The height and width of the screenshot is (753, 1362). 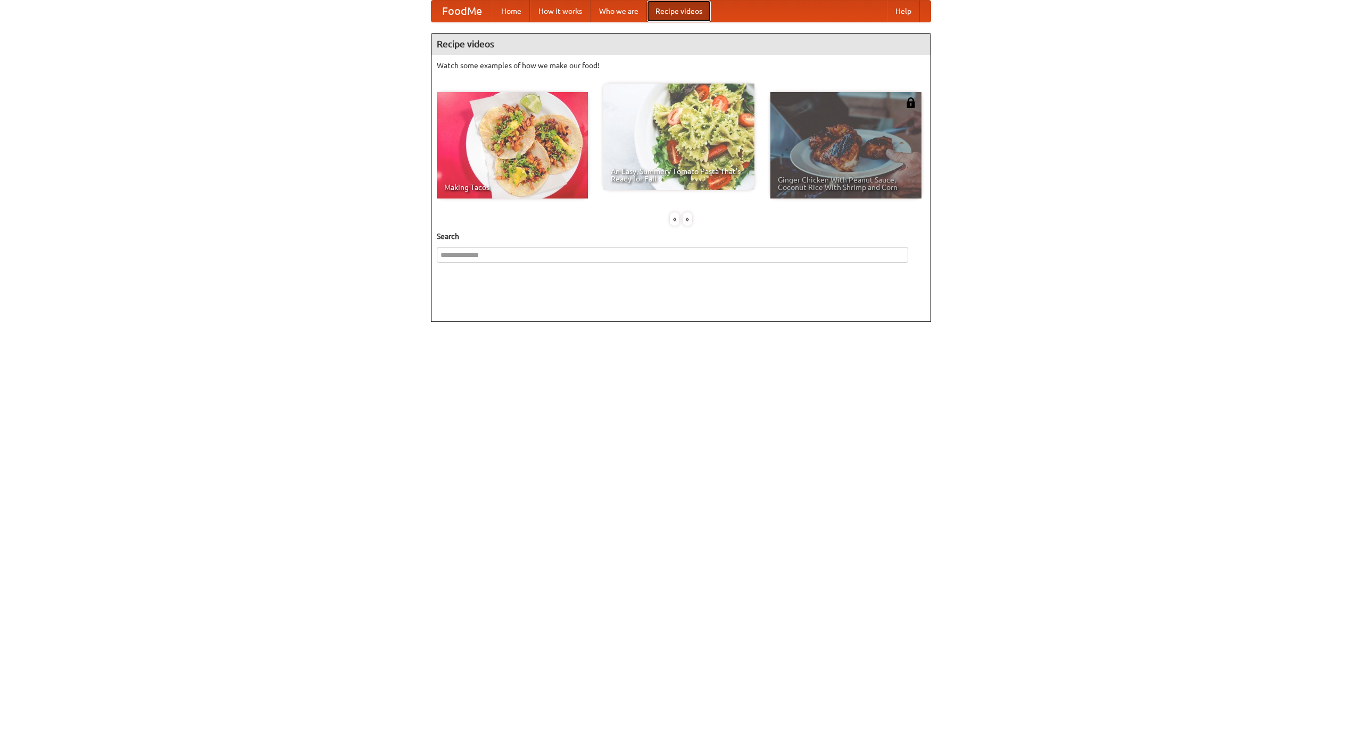 I want to click on img: 483408.png, so click(x=911, y=103).